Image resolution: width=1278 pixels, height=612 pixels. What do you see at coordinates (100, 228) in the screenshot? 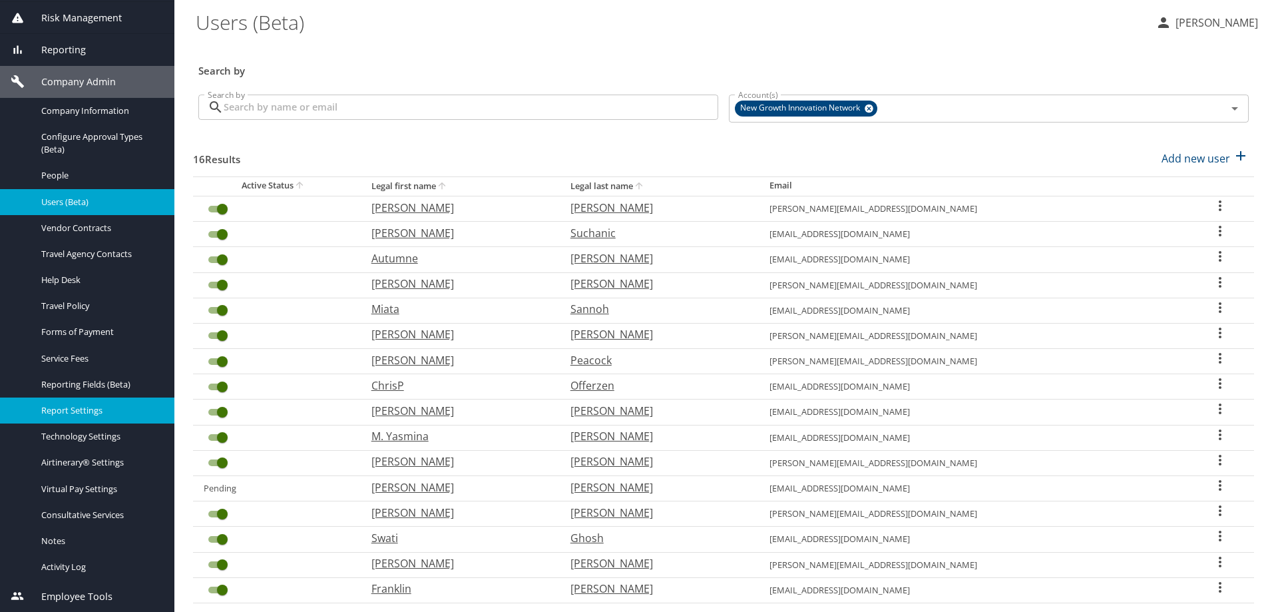
I see `span: Vendor Contracts` at bounding box center [100, 228].